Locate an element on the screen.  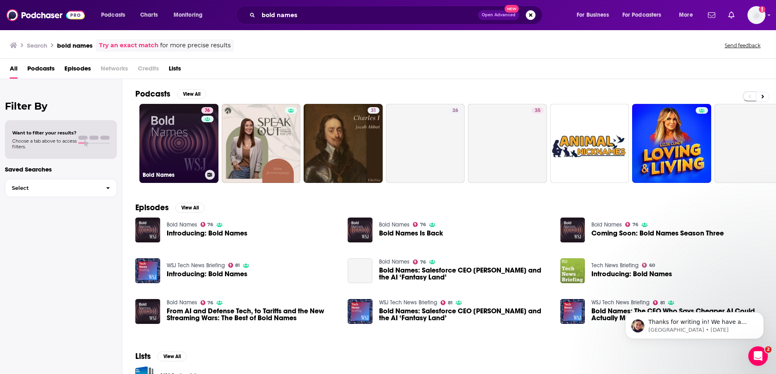
a: All is located at coordinates (13, 70).